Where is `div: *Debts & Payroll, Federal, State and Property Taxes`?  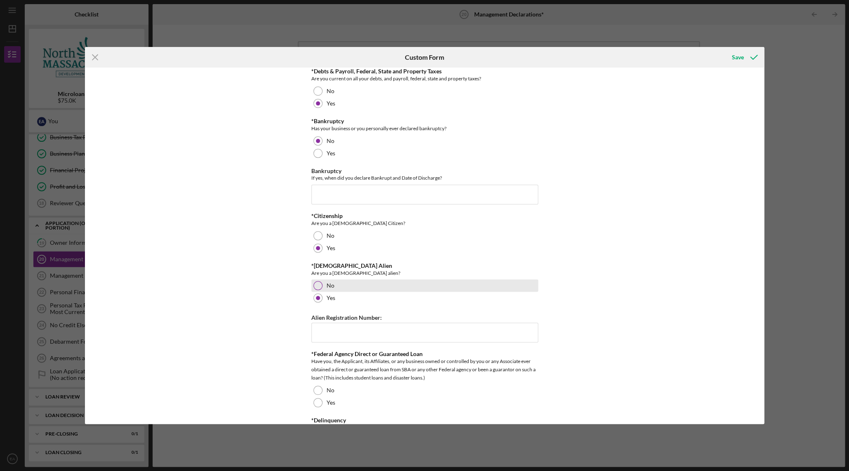 div: *Debts & Payroll, Federal, State and Property Taxes is located at coordinates (425, 71).